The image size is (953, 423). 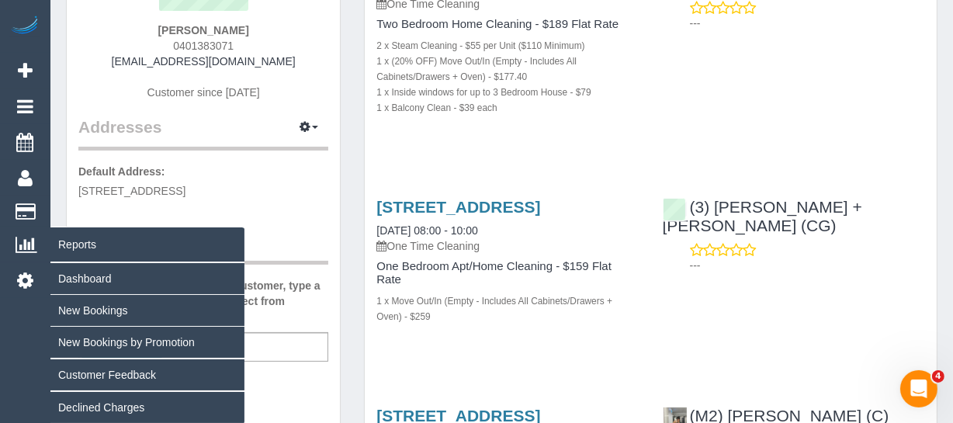 I want to click on small: 1 x Balcony Clean - $39 each, so click(x=436, y=108).